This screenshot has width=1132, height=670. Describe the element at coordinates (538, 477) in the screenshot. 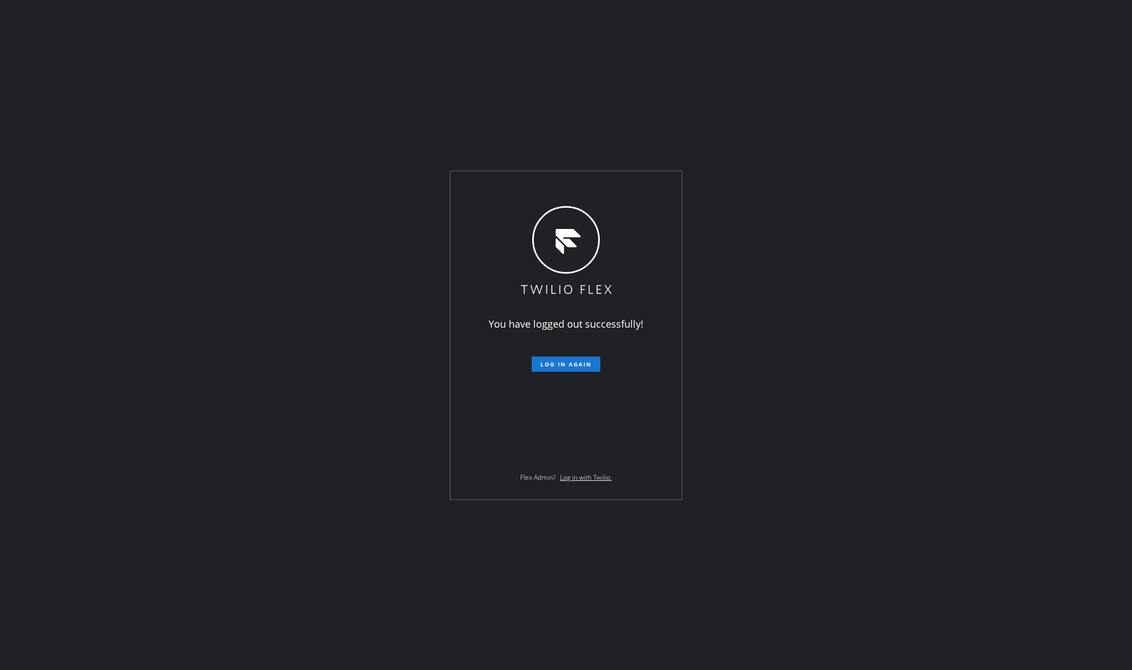

I see `span: Flex Admin?` at that location.